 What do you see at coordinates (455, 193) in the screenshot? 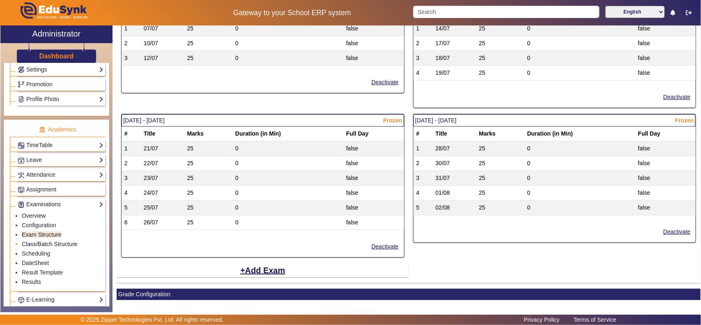
I see `td: 01/08` at bounding box center [455, 193].